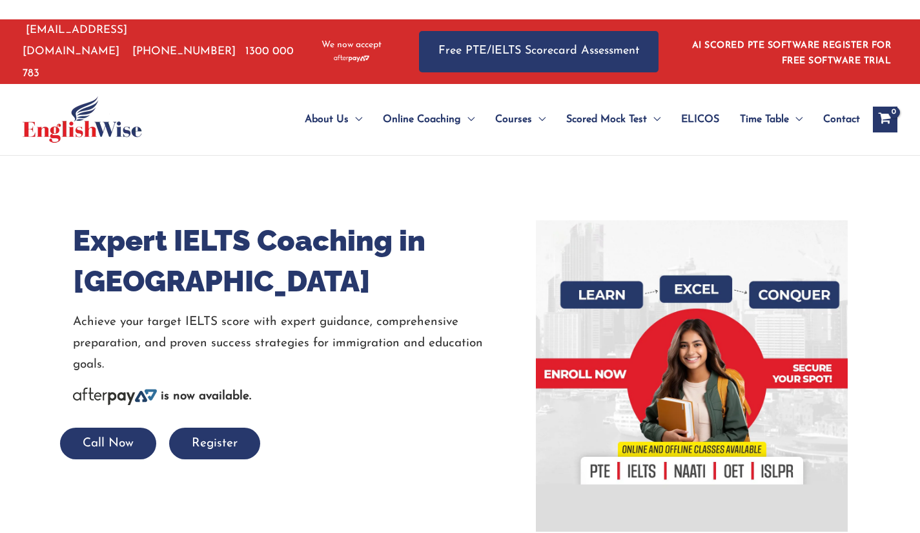 Image resolution: width=920 pixels, height=533 pixels. Describe the element at coordinates (700, 119) in the screenshot. I see `span: ELICOS` at that location.